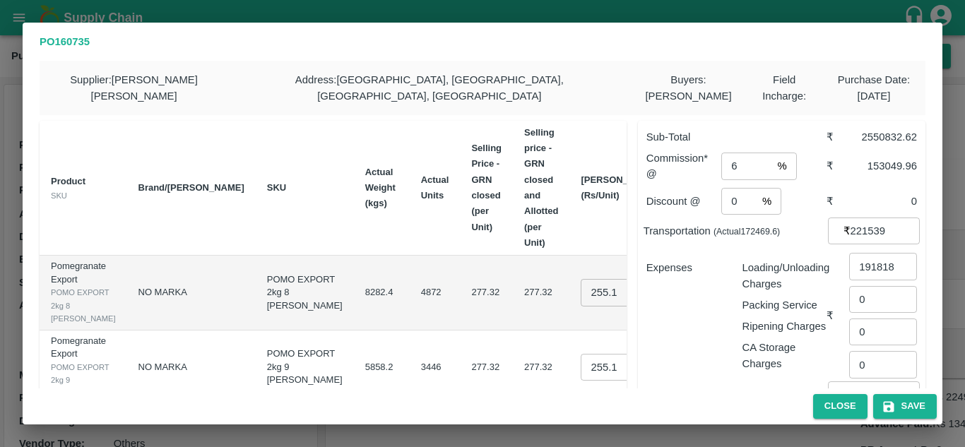 This screenshot has height=447, width=965. What do you see at coordinates (689, 268) in the screenshot?
I see `p: Expenses` at bounding box center [689, 268].